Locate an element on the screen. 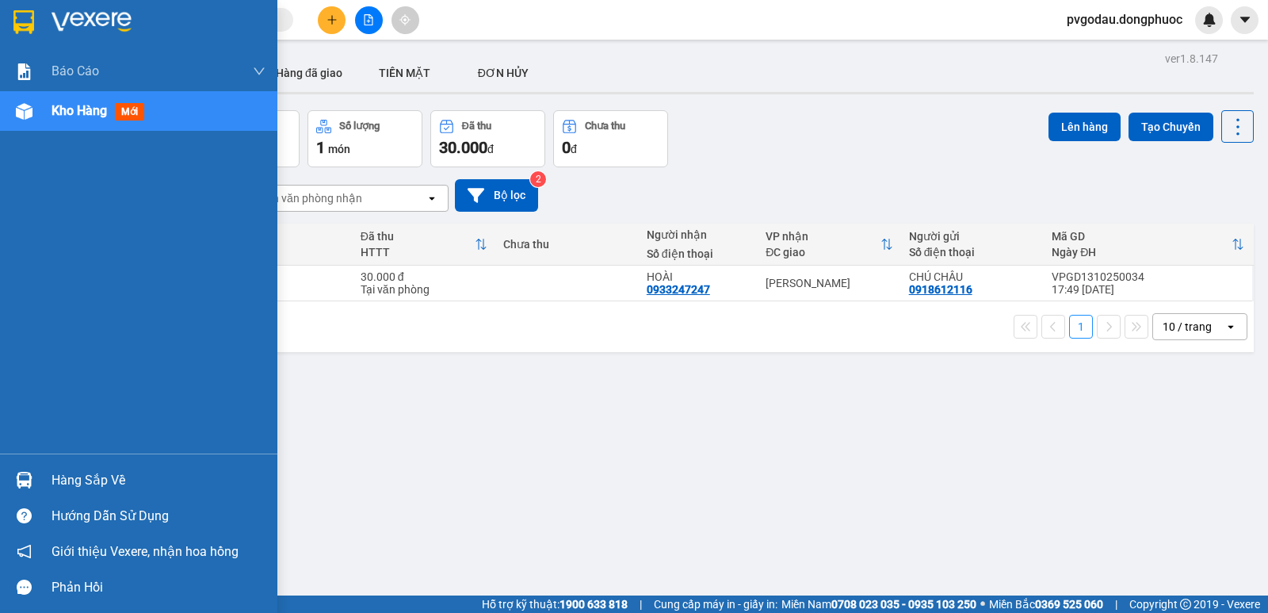  button: Chưa thu0đ is located at coordinates (610, 139).